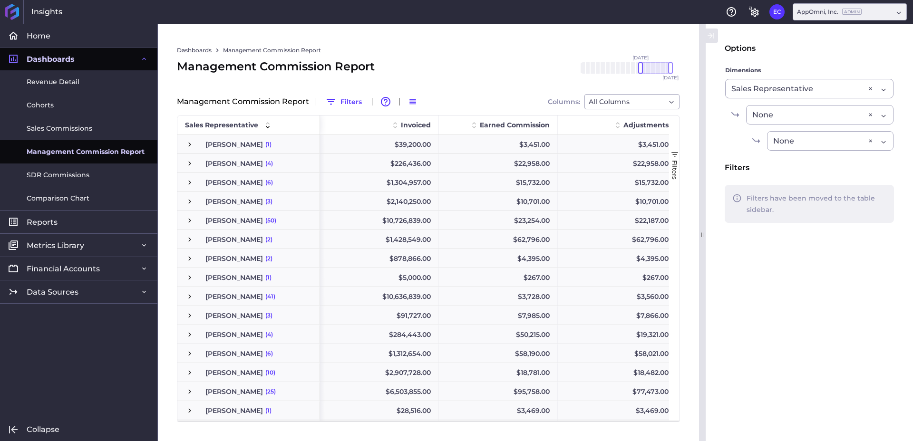 This screenshot has height=441, width=913. Describe the element at coordinates (380, 296) in the screenshot. I see `div: $10,636,839.00` at that location.